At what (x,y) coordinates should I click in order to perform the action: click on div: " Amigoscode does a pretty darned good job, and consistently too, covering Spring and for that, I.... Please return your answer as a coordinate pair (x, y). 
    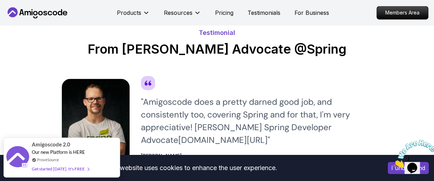
    Looking at the image, I should click on (257, 121).